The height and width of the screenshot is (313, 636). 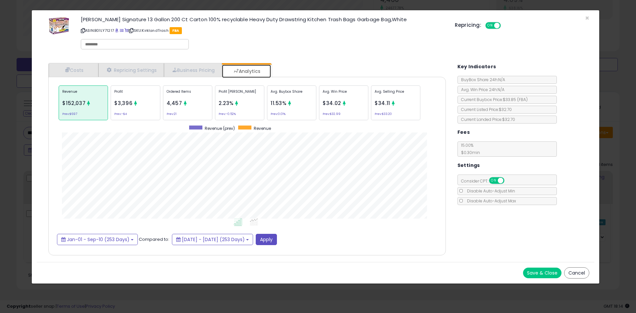 I want to click on span: Revenue, so click(x=262, y=128).